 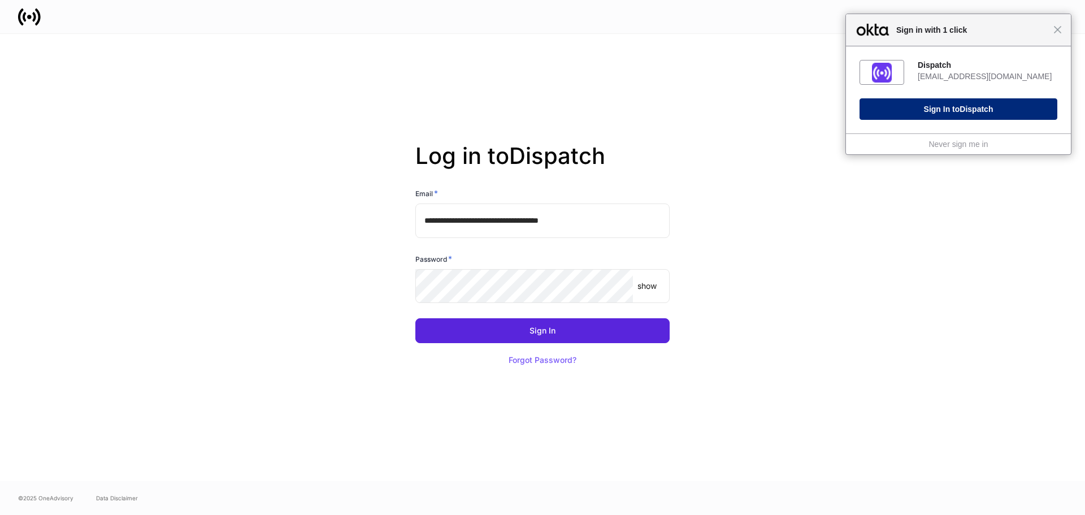 I want to click on div: Dispatch, so click(x=987, y=65).